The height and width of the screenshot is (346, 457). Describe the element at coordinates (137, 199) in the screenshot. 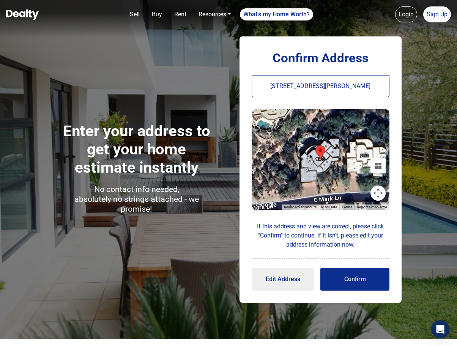

I see `h3: No contact info needed, absolutely no strings attached - we promise!` at that location.